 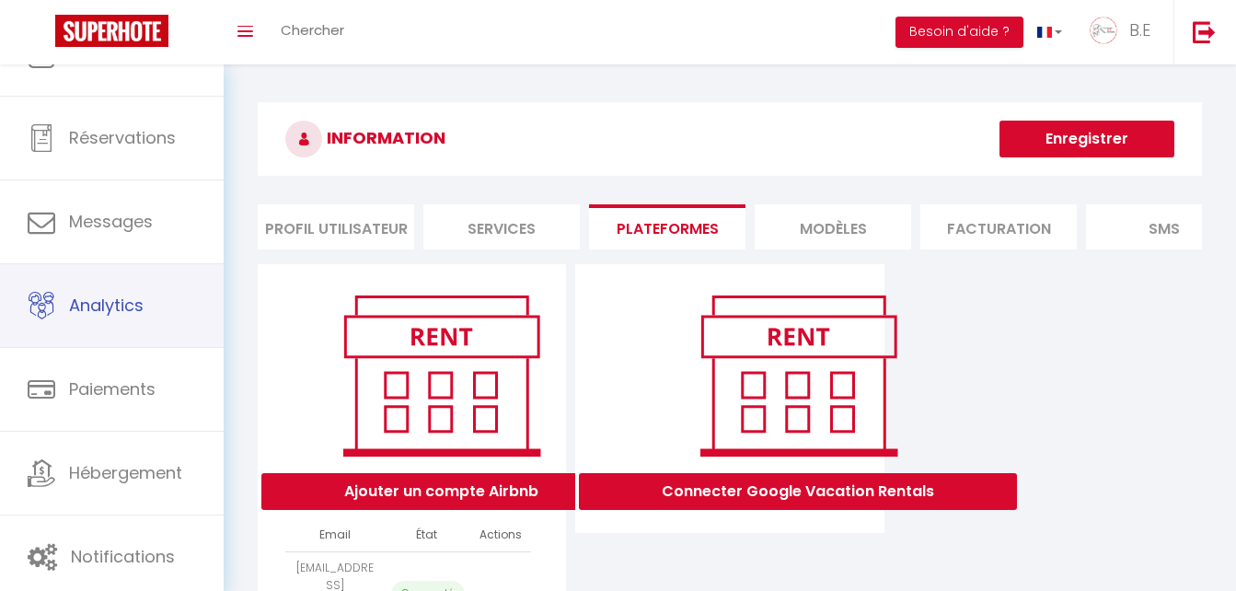 What do you see at coordinates (110, 221) in the screenshot?
I see `span: Messages` at bounding box center [110, 221].